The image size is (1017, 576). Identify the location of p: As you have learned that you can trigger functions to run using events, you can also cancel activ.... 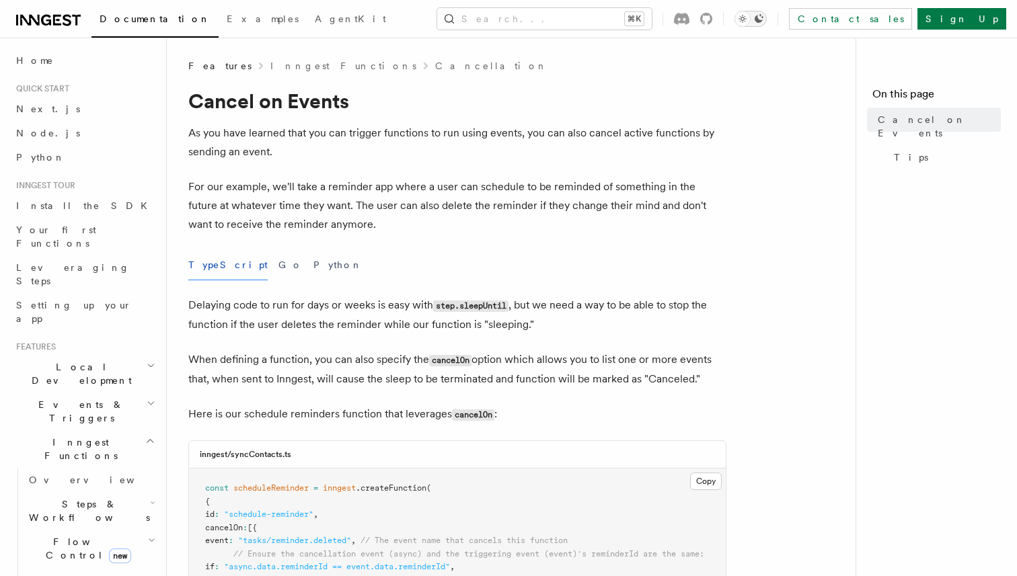
(457, 143).